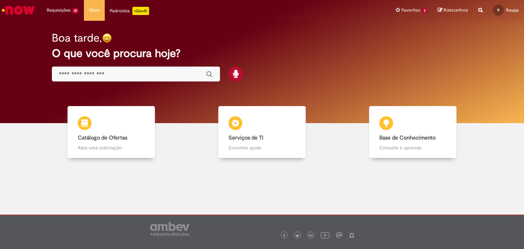 The image size is (524, 249). I want to click on p: Abra uma solicitação, so click(111, 148).